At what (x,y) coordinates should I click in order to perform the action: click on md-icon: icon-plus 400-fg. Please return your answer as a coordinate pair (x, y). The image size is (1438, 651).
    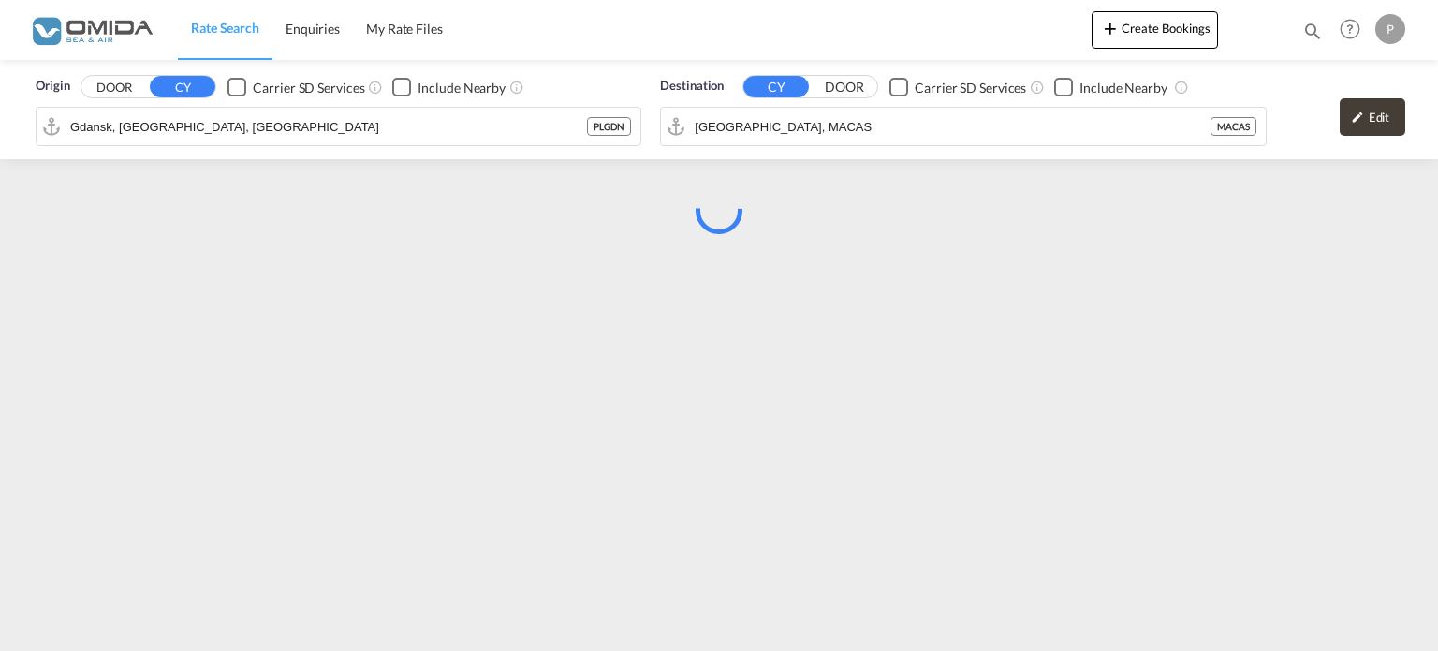
    Looking at the image, I should click on (1110, 28).